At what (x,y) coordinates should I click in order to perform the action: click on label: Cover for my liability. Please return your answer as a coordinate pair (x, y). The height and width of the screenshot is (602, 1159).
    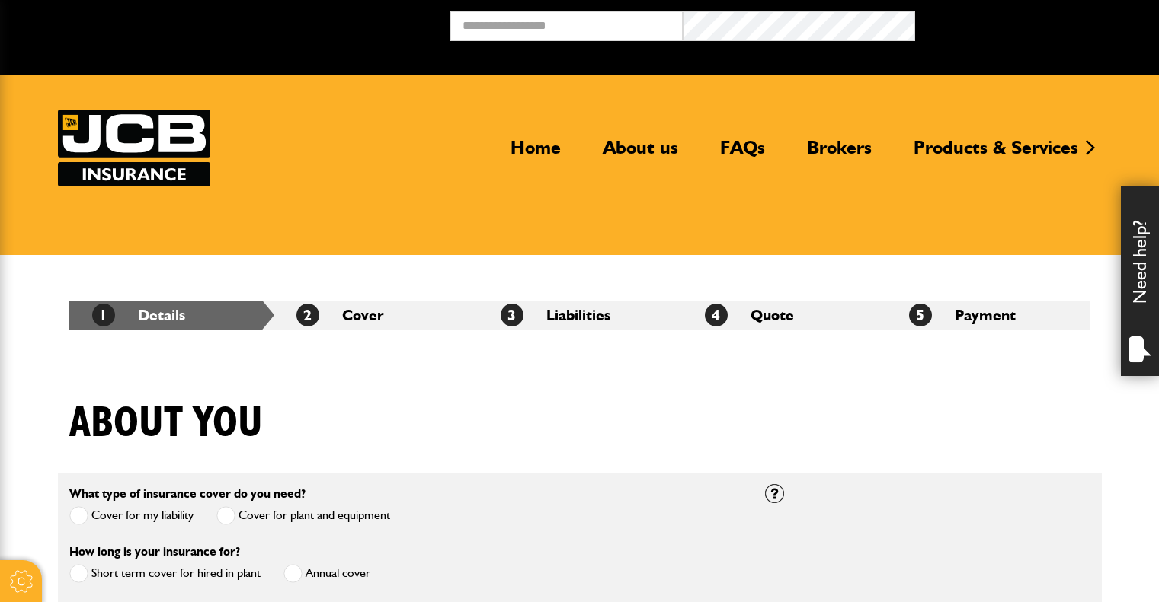
    Looking at the image, I should click on (131, 516).